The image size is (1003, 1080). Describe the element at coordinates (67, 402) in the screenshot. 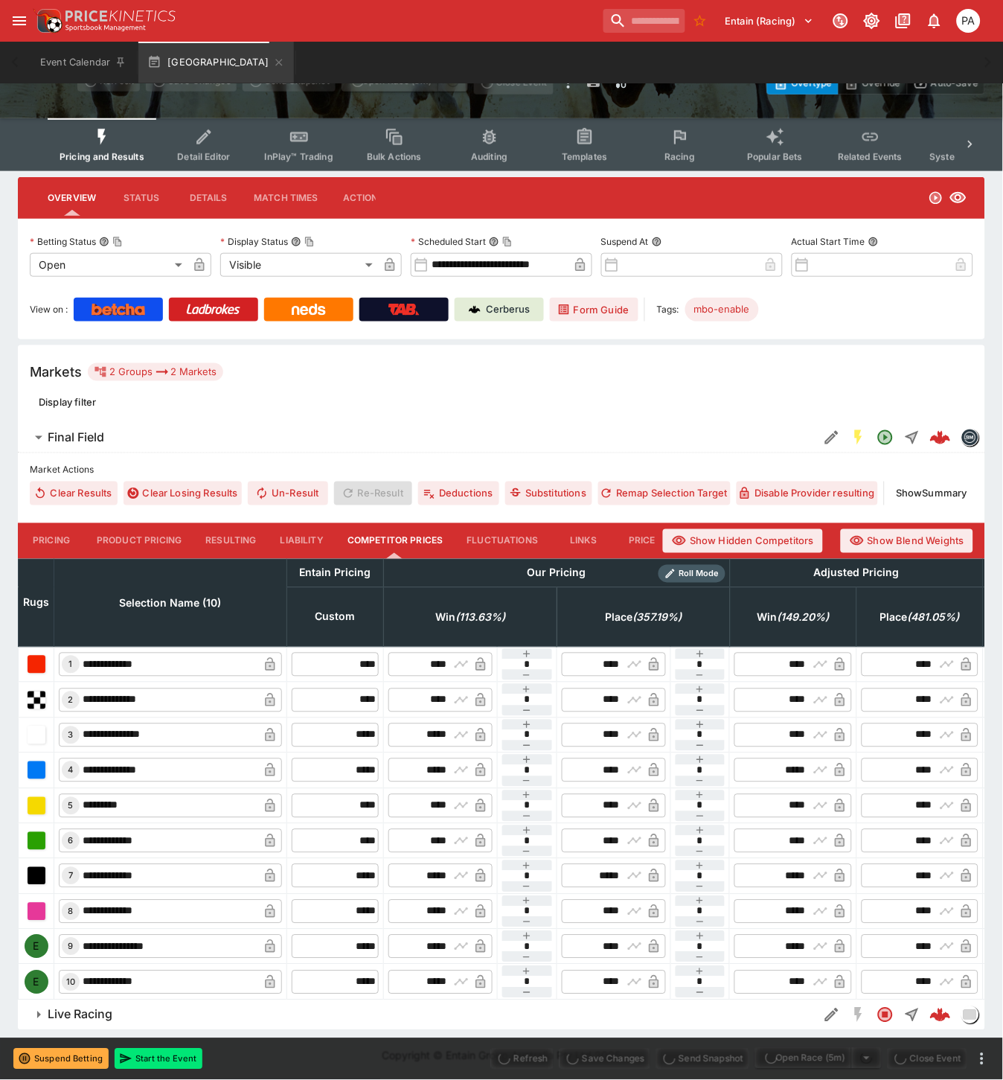

I see `button: Display filter` at that location.